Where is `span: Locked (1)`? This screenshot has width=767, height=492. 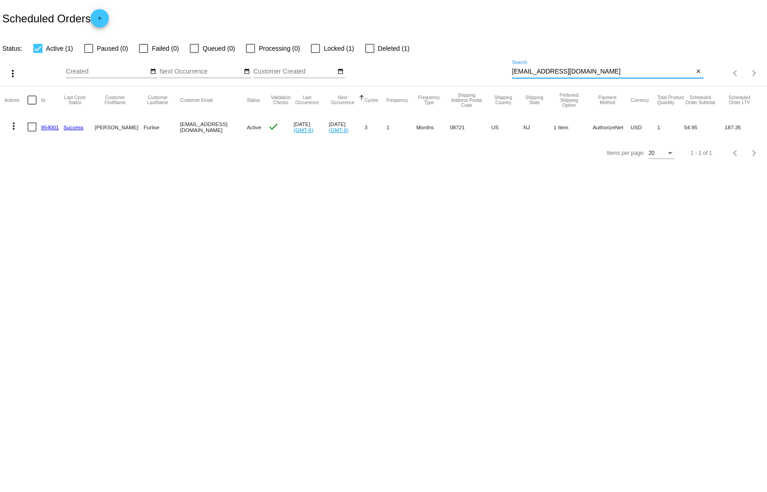
span: Locked (1) is located at coordinates (339, 48).